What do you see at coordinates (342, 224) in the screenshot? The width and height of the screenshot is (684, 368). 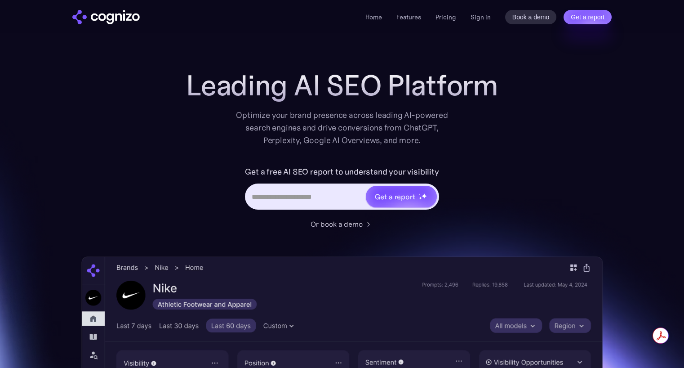 I see `a: Or book a demo` at bounding box center [342, 224].